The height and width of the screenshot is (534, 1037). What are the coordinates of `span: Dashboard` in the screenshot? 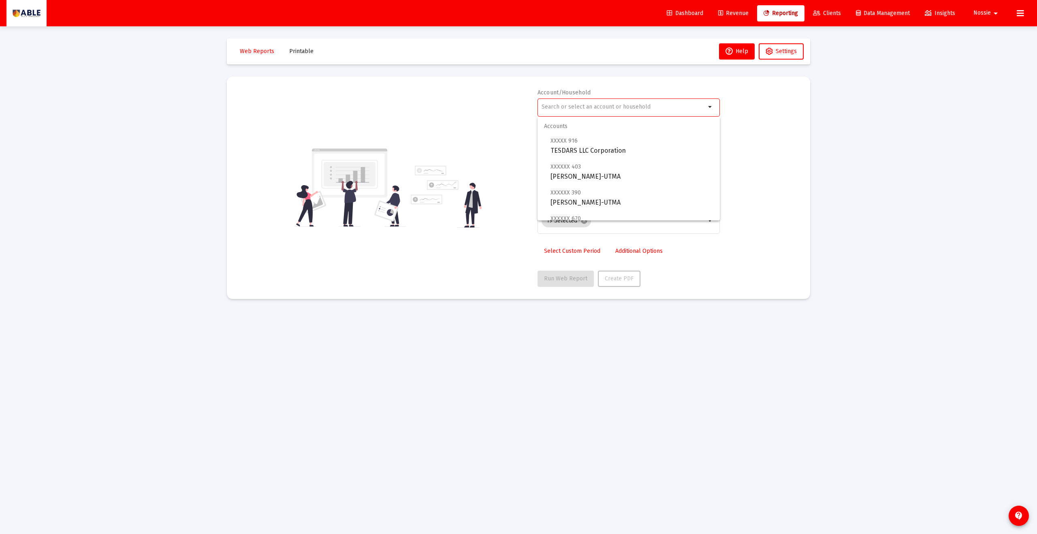 It's located at (685, 13).